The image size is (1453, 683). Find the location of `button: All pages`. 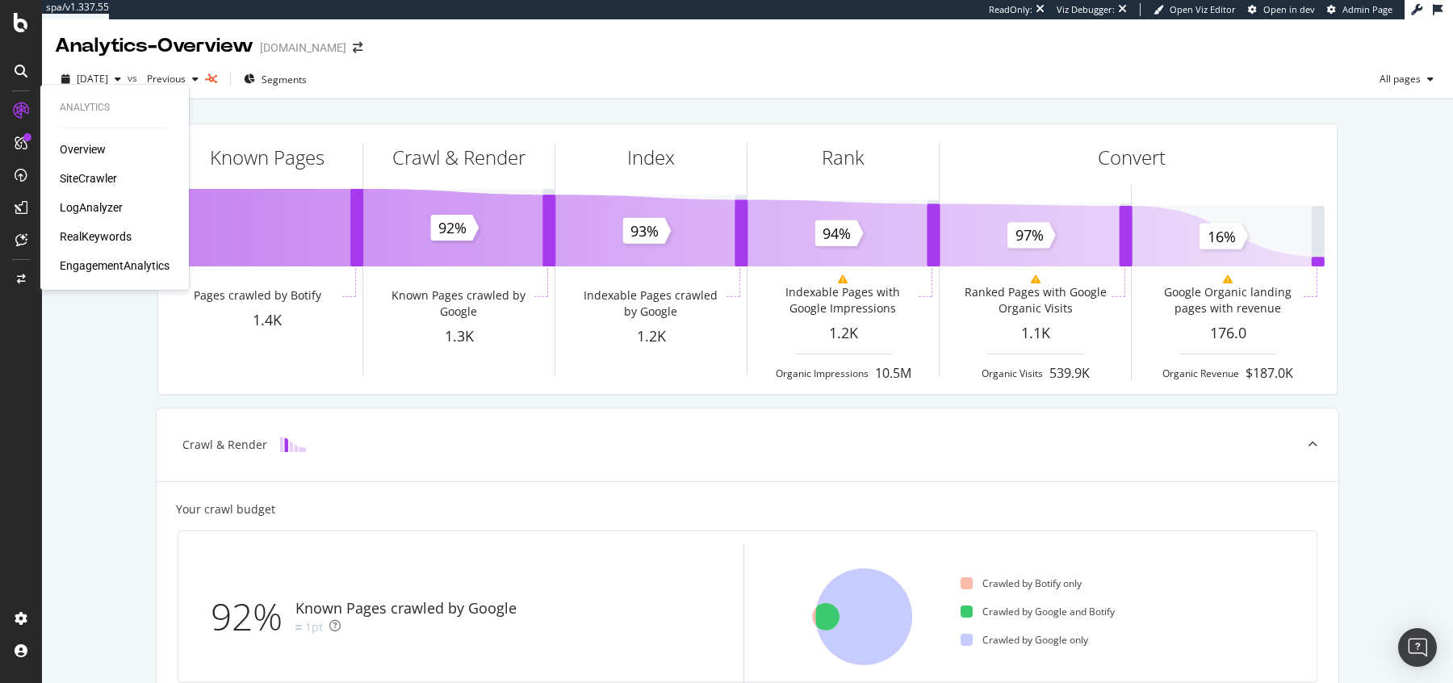

button: All pages is located at coordinates (1406, 79).